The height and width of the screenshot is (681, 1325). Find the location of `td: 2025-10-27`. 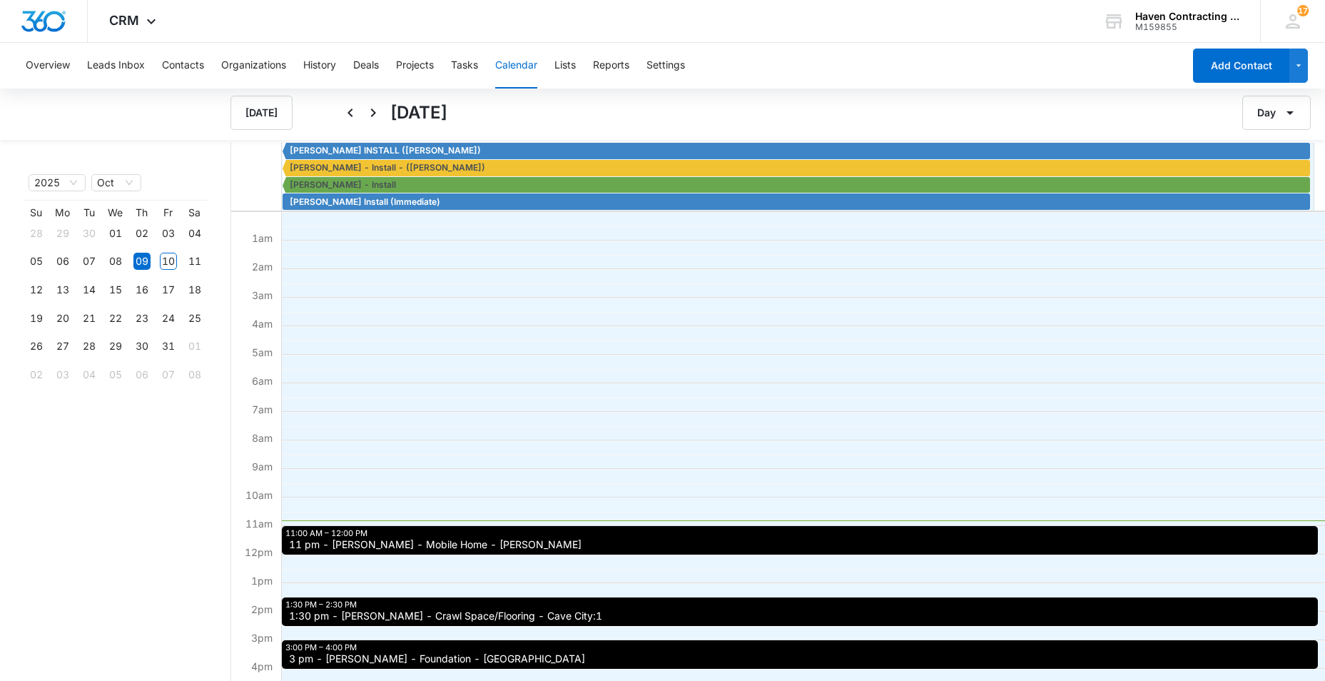

td: 2025-10-27 is located at coordinates (62, 347).